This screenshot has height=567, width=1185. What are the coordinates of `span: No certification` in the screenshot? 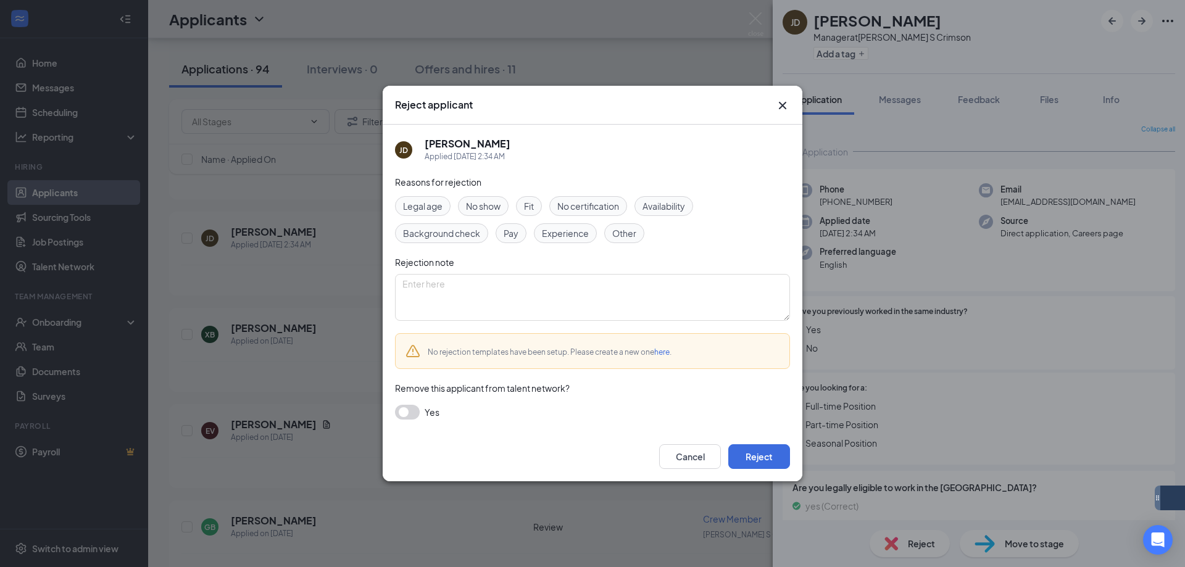 It's located at (588, 206).